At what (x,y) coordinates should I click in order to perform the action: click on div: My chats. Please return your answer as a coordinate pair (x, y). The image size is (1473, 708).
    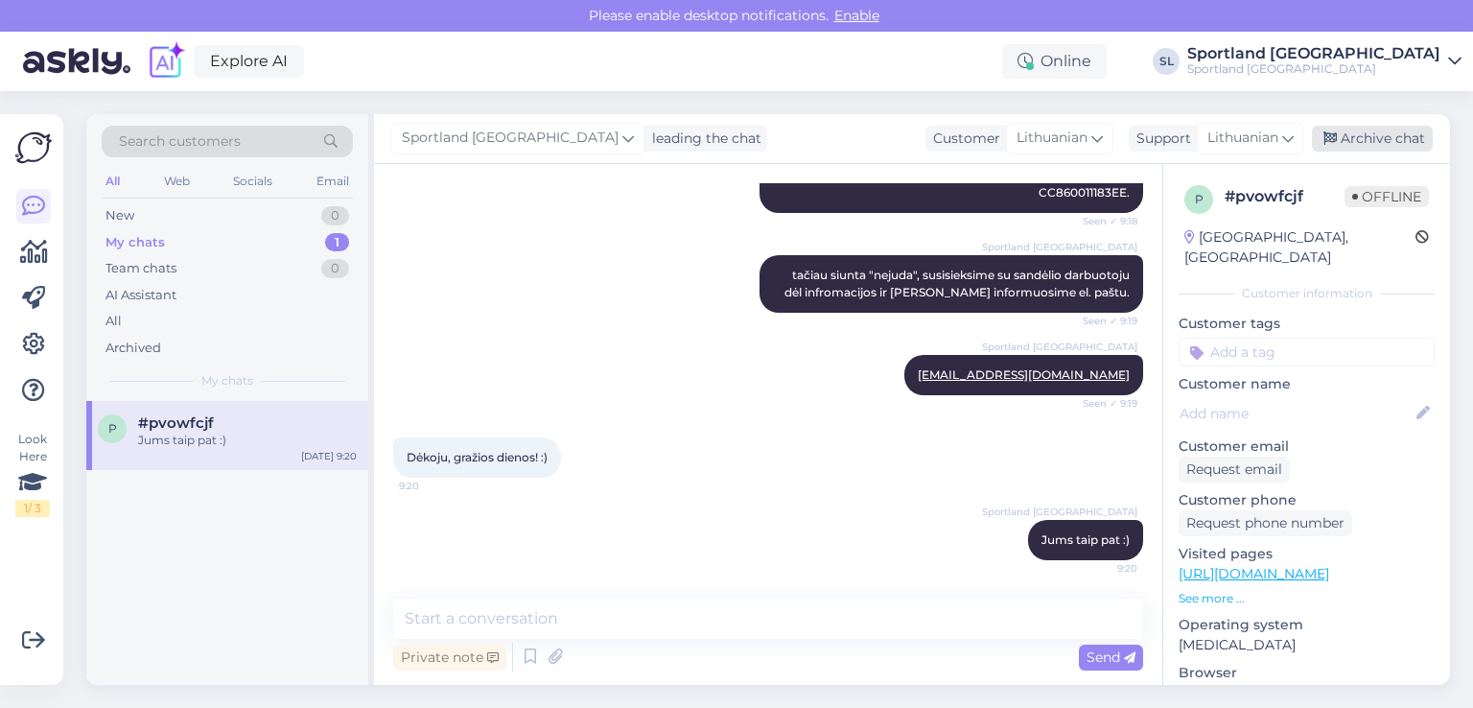
    Looking at the image, I should click on (135, 243).